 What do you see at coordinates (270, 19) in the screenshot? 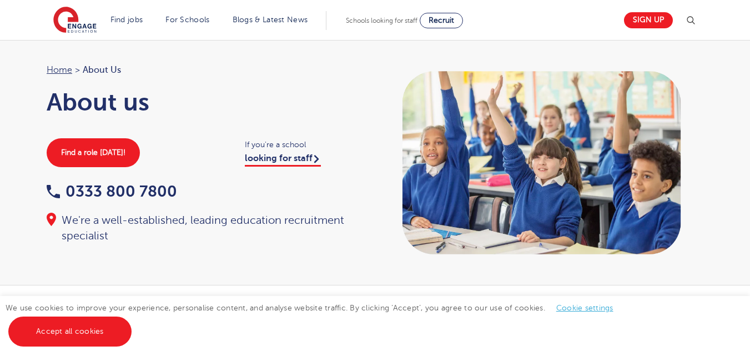
I see `a: Blogs & Latest News` at bounding box center [270, 19].